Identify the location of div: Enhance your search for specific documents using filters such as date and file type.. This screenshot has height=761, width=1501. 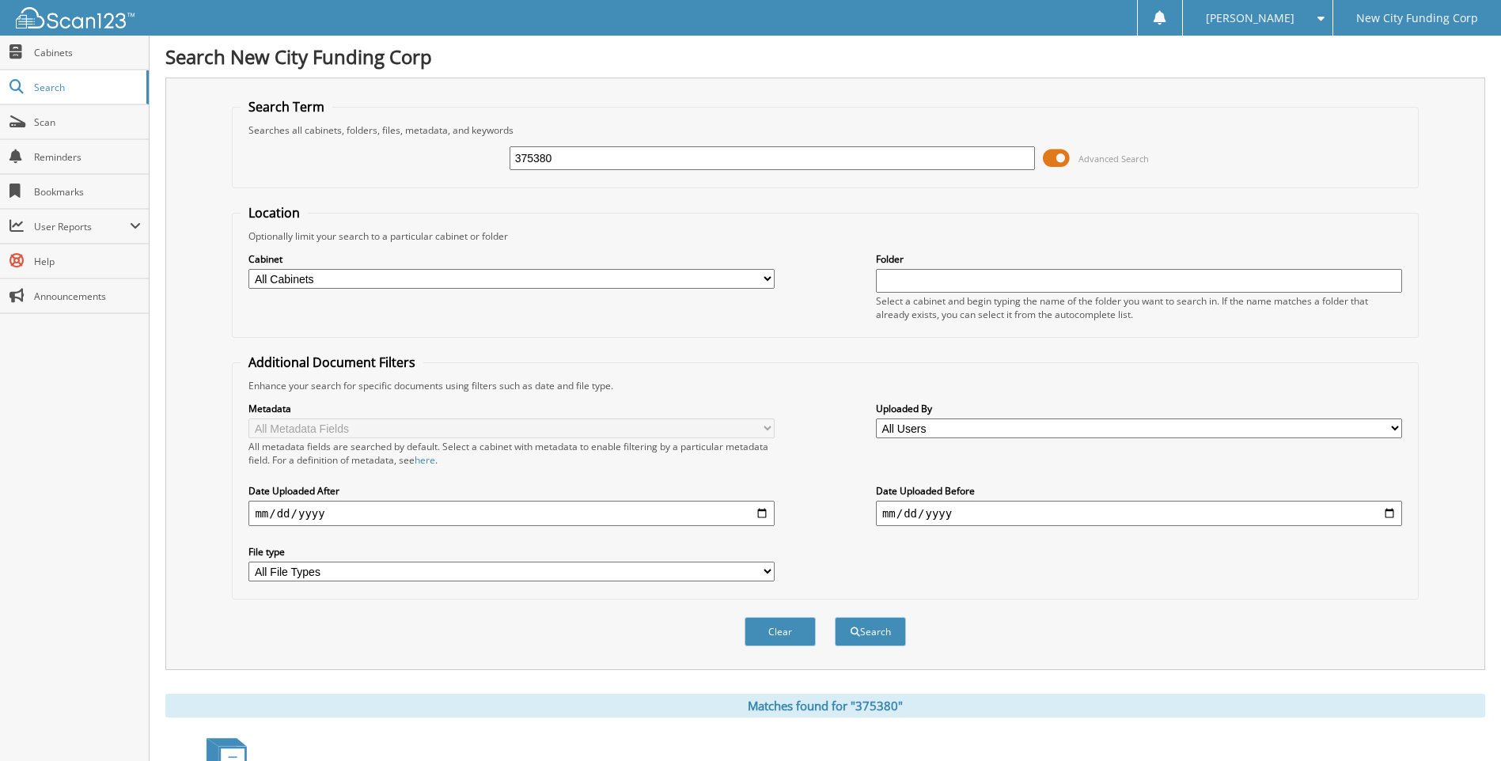
(825, 385).